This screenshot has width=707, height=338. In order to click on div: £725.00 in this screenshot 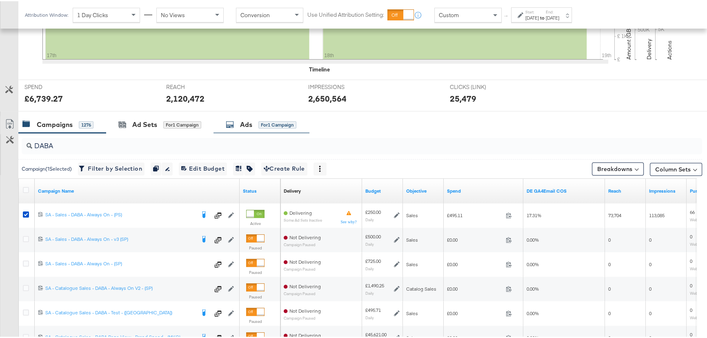, I will do `click(373, 260)`.